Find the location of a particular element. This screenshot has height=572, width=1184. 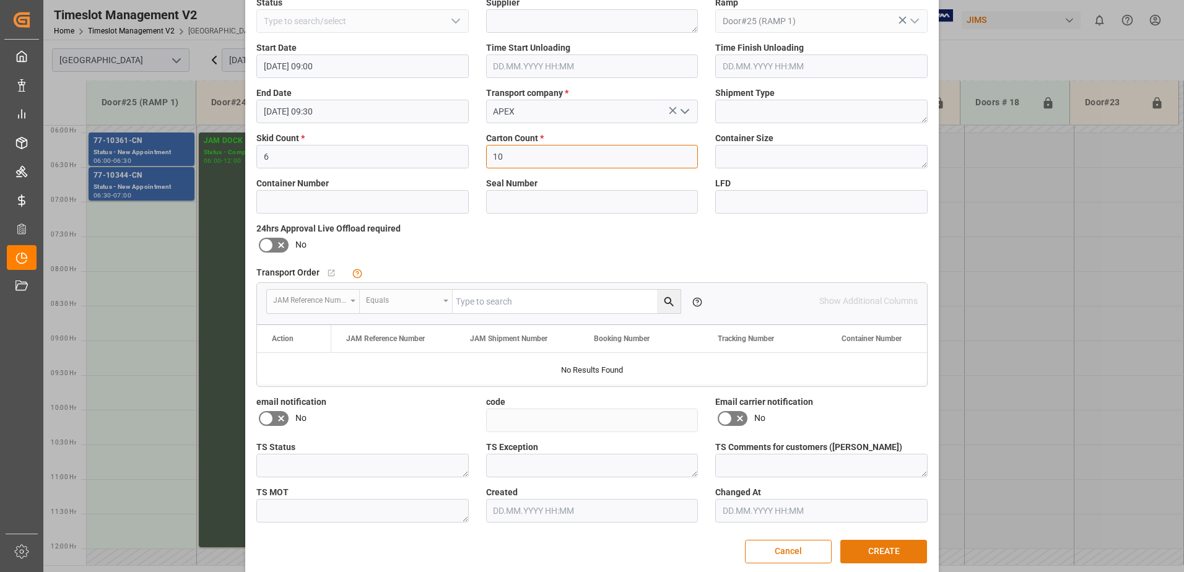

span: TS MOT is located at coordinates (272, 492).